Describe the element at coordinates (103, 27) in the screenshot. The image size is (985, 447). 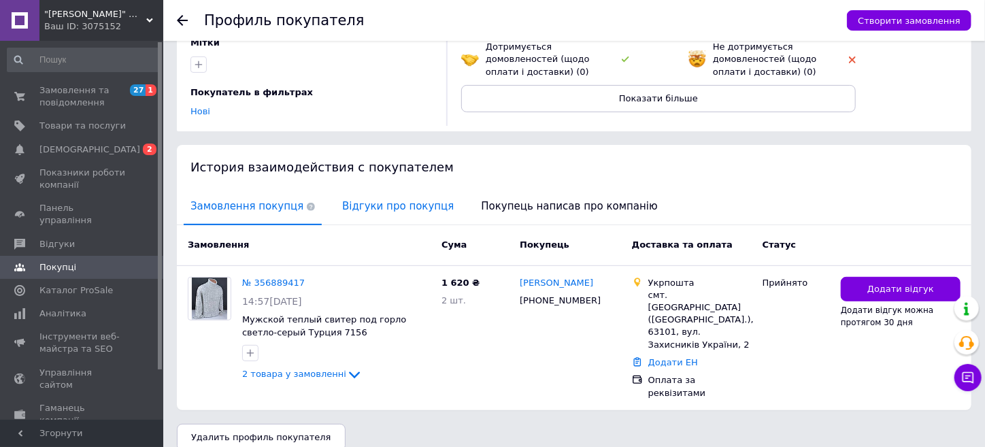
I see `div: Ваш ID: 3075152` at that location.